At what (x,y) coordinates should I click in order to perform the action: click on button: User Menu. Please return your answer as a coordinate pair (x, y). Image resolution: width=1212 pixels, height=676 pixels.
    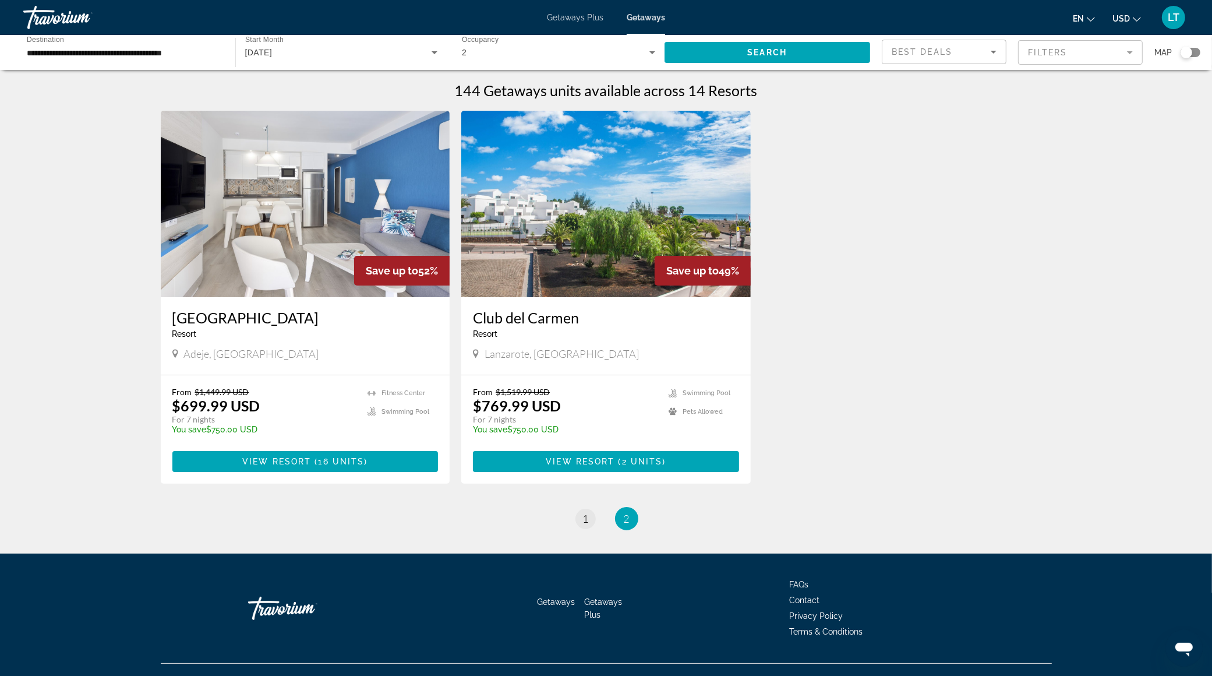
    Looking at the image, I should click on (1174, 17).